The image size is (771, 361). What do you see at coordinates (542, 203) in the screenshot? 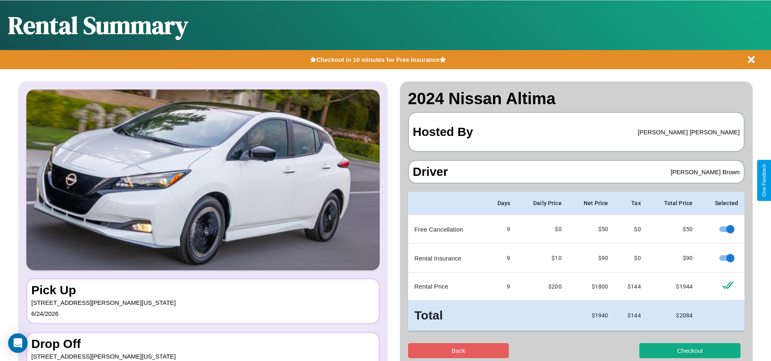
I see `th: Daily Price` at bounding box center [542, 203].